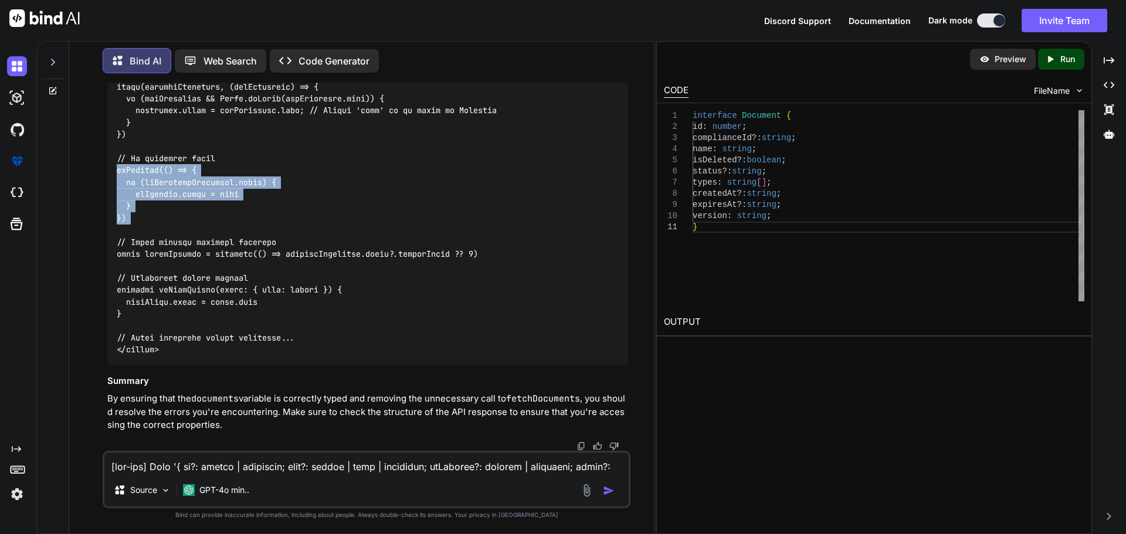 The height and width of the screenshot is (534, 1126). I want to click on img: settings, so click(17, 494).